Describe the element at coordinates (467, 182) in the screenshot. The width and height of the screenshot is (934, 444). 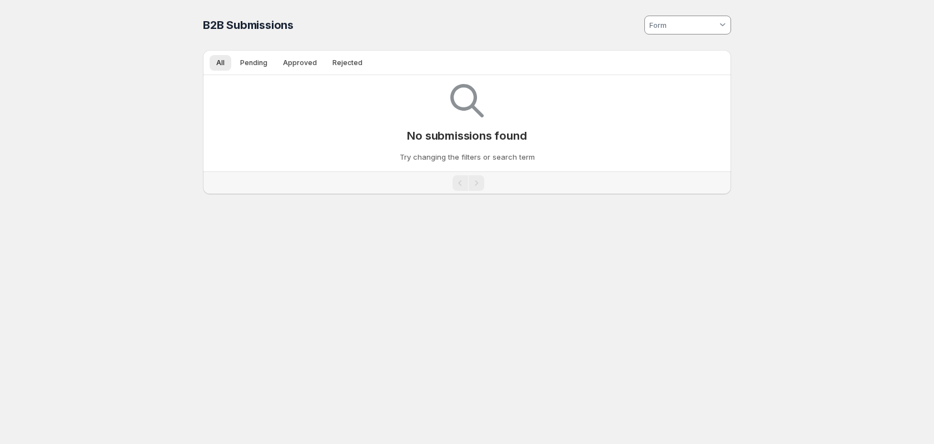
I see `nav: Pagination` at that location.